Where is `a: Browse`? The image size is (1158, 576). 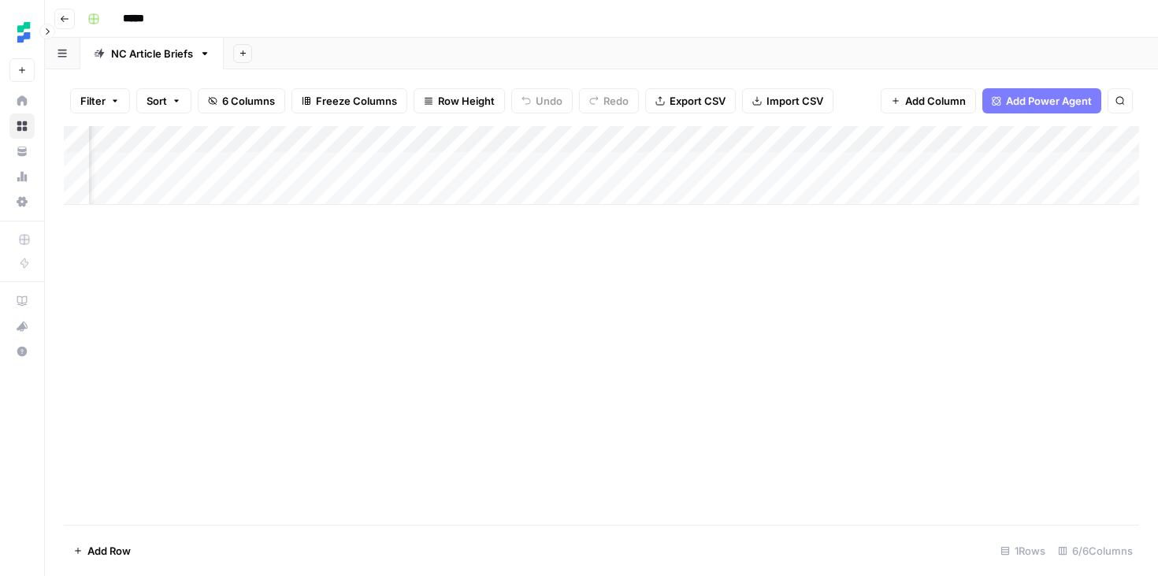 a: Browse is located at coordinates (22, 126).